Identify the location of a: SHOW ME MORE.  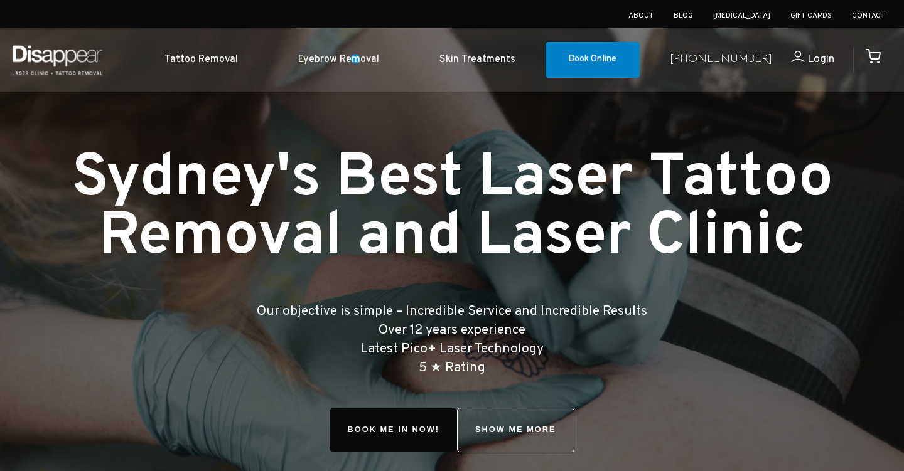
(515, 430).